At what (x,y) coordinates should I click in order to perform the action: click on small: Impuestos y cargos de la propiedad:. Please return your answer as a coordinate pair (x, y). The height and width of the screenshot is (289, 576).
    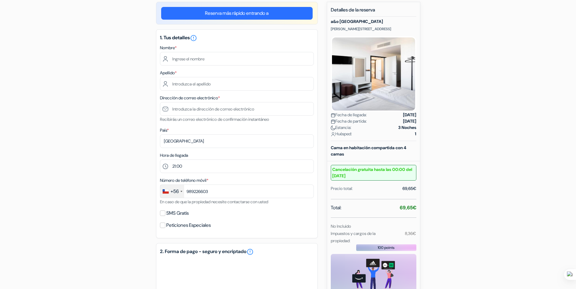
    Looking at the image, I should click on (353, 237).